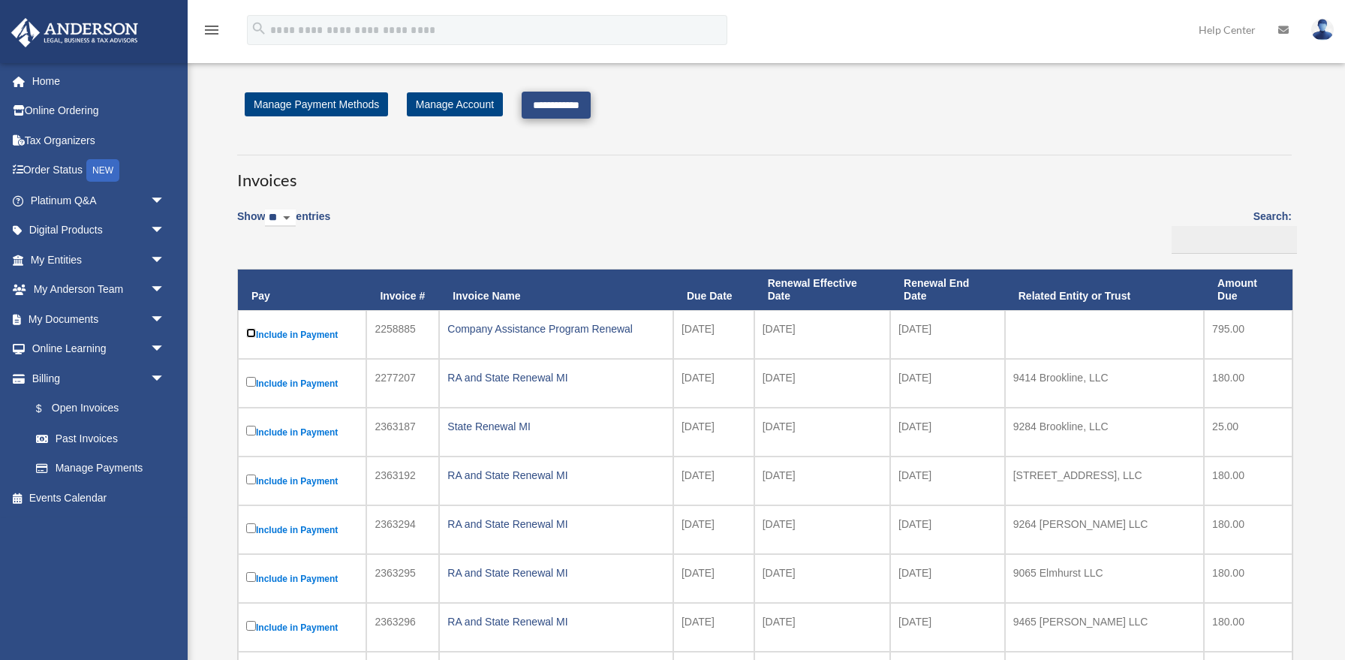 Image resolution: width=1345 pixels, height=660 pixels. I want to click on th: Amount Due: activate to sort column ascending, so click(1248, 290).